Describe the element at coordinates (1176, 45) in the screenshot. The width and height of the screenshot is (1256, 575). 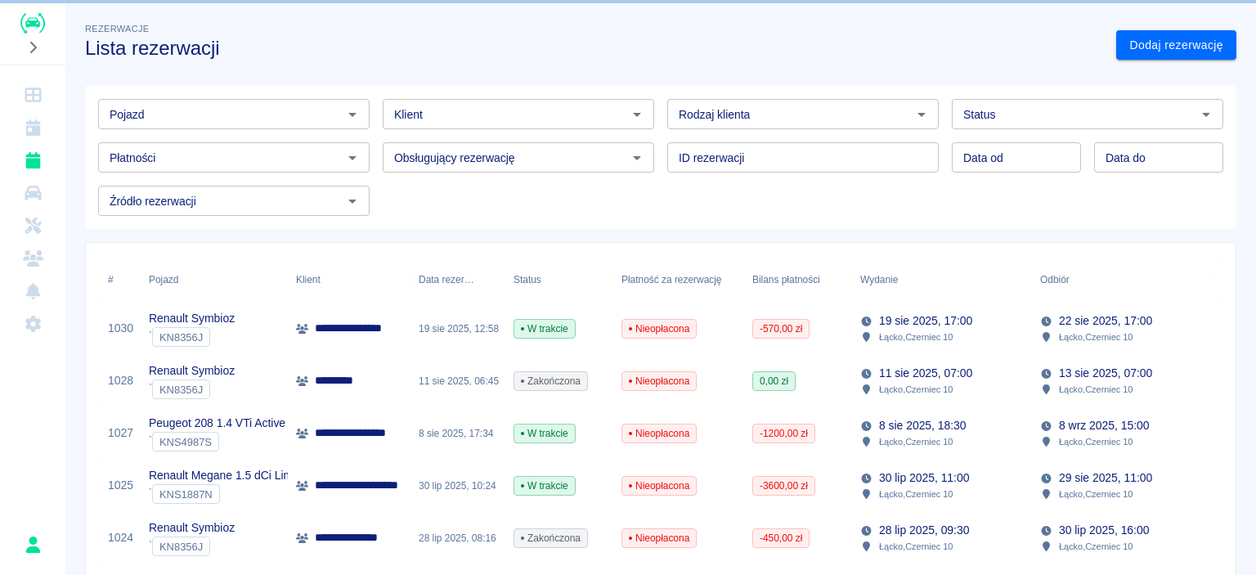
I see `a: Dodaj rezerwację` at that location.